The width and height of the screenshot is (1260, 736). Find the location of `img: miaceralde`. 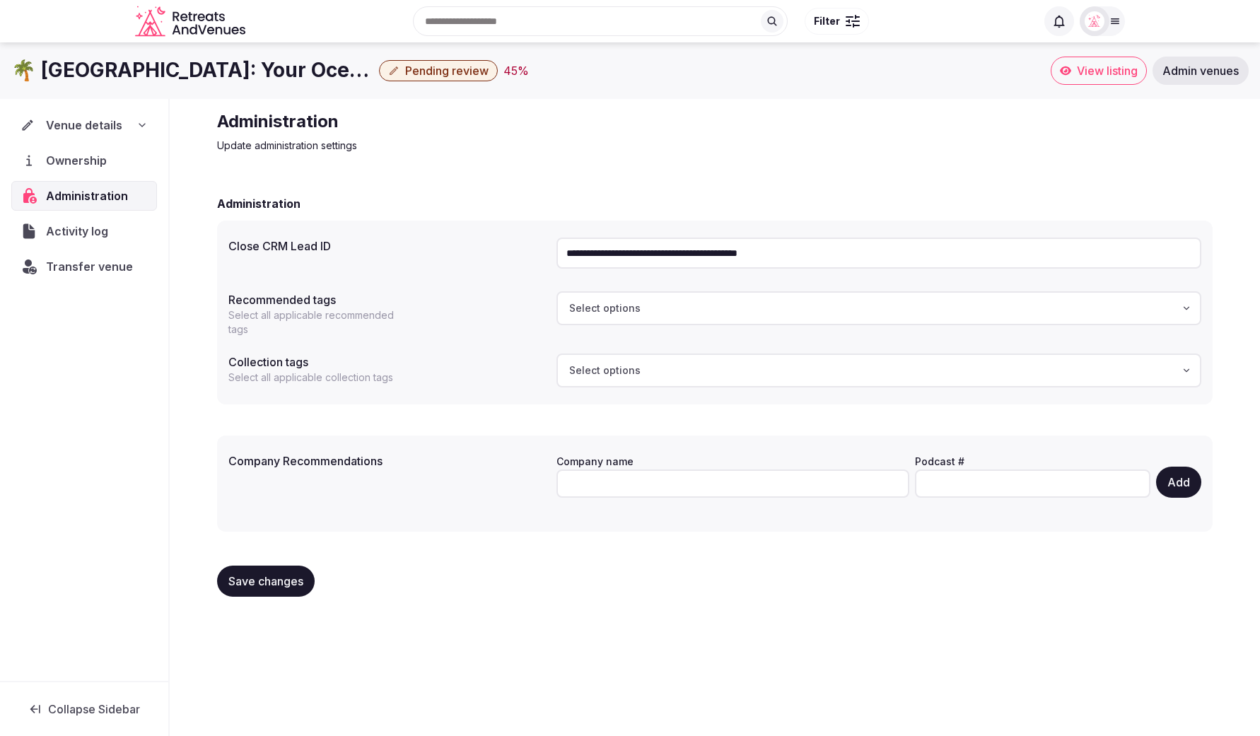

img: miaceralde is located at coordinates (1095, 21).